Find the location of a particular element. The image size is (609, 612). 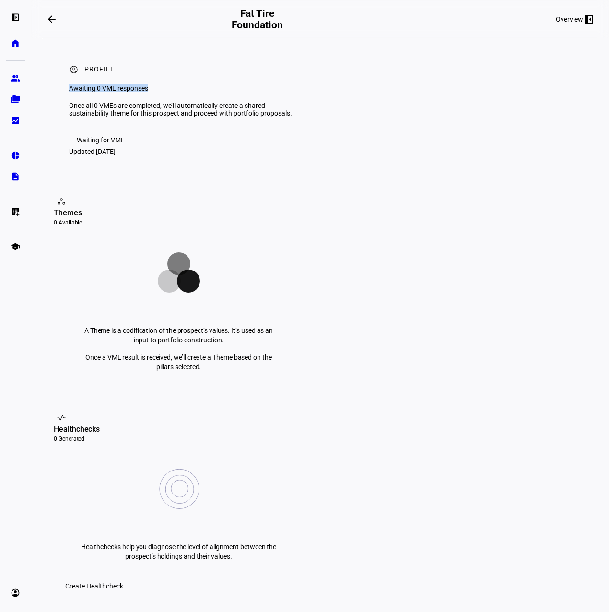

eth-mat-symbol: school is located at coordinates (15, 246).